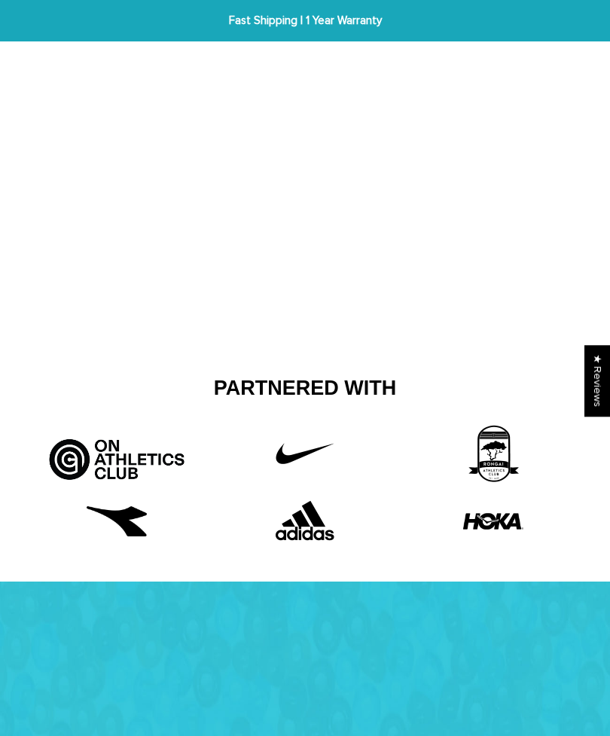 The height and width of the screenshot is (736, 610). Describe the element at coordinates (597, 380) in the screenshot. I see `div: Click to open Judge.me floating reviews tab` at that location.